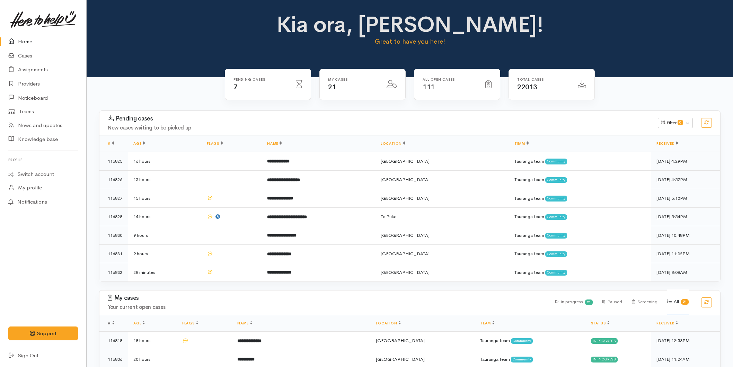  Describe the element at coordinates (410, 42) in the screenshot. I see `p: Great to have you here!` at that location.